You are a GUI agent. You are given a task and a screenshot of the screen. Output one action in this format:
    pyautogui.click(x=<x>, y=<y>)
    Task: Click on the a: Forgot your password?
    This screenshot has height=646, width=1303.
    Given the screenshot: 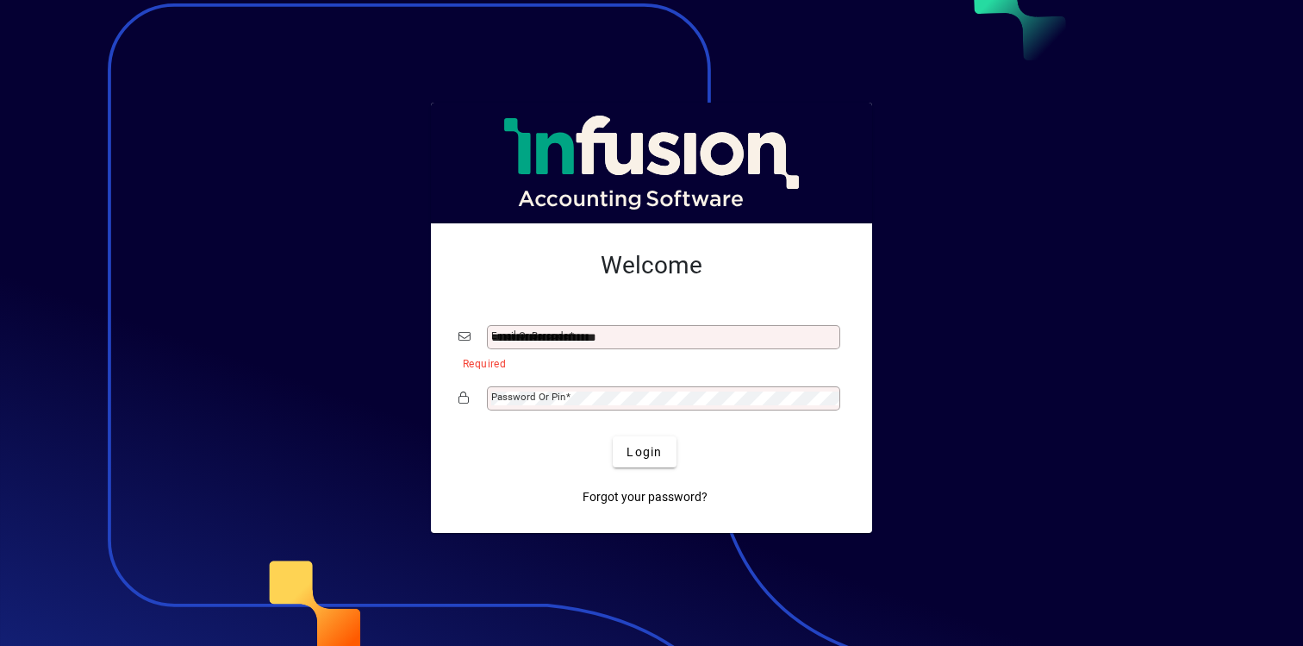 What is the action you would take?
    pyautogui.click(x=645, y=497)
    